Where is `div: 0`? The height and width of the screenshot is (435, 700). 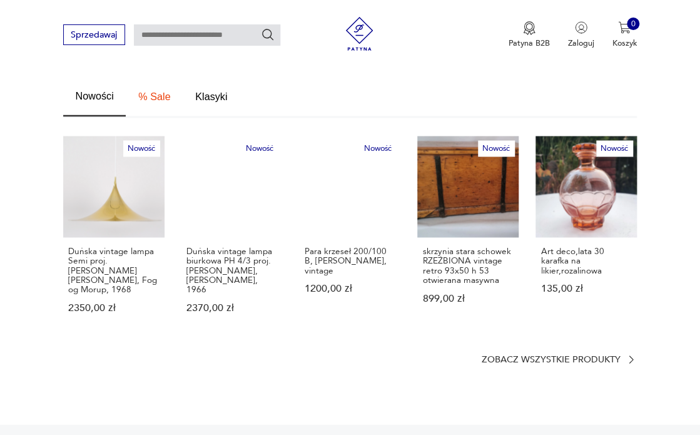 div: 0 is located at coordinates (633, 24).